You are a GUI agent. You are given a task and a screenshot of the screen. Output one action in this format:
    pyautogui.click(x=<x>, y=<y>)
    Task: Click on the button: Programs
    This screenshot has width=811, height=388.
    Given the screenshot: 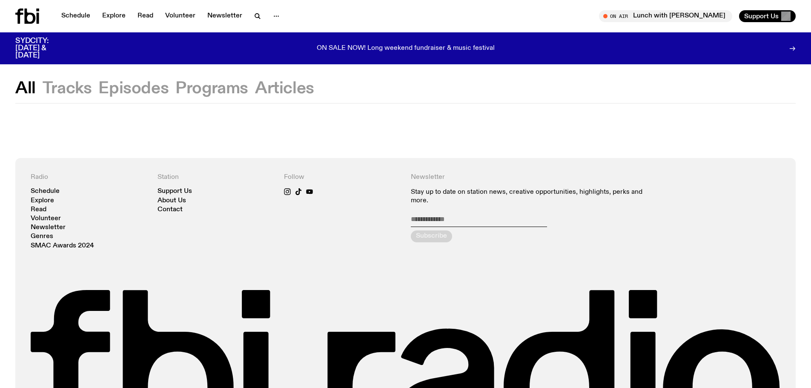 What is the action you would take?
    pyautogui.click(x=212, y=89)
    